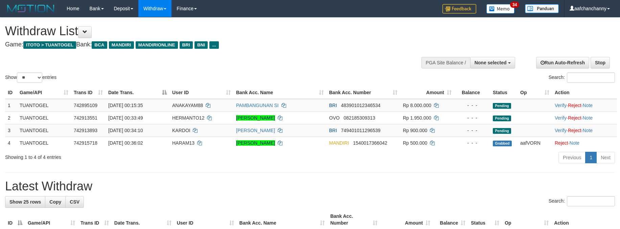  What do you see at coordinates (25, 202) in the screenshot?
I see `a: Show 25 rows` at bounding box center [25, 202].